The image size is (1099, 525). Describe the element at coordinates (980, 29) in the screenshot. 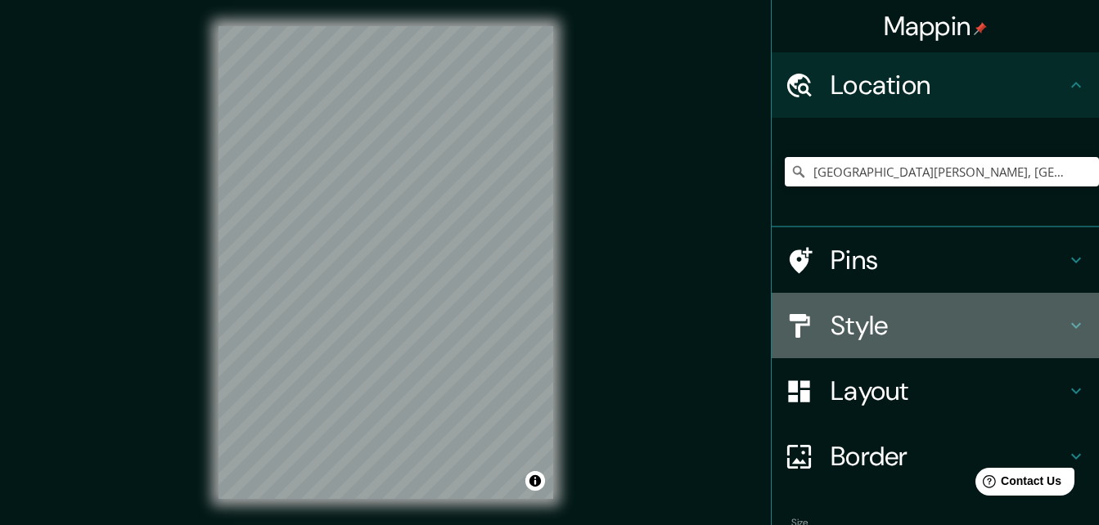

I see `img: pin-icon.png` at that location.